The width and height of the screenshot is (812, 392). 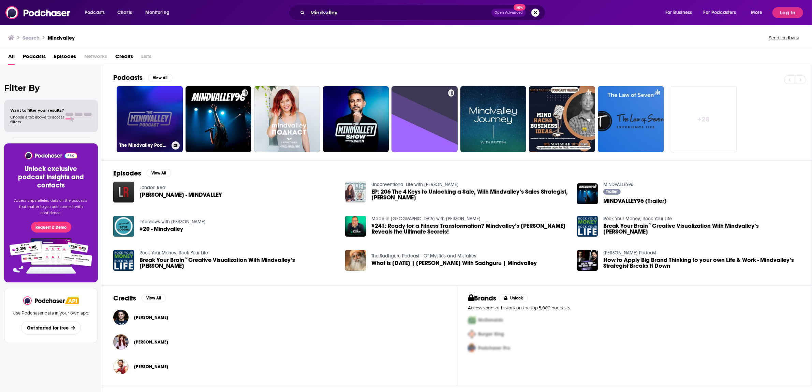 I want to click on span: #20 - Mindvalley, so click(x=161, y=229).